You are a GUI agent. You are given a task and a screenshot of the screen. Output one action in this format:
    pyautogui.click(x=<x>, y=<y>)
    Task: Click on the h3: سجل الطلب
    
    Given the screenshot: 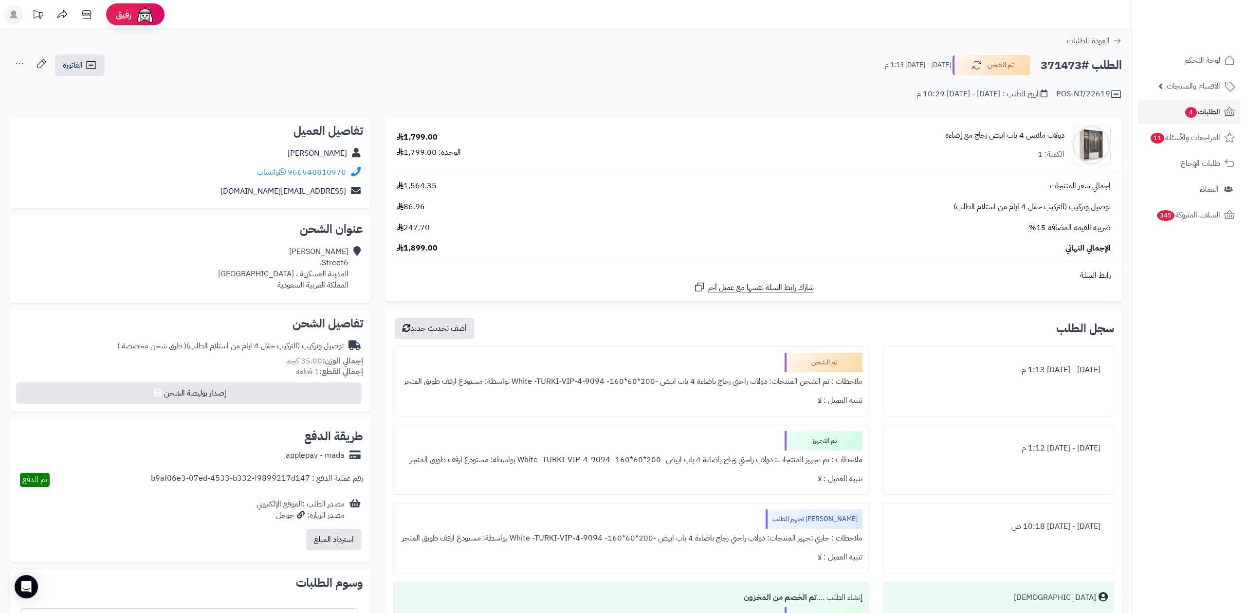 What is the action you would take?
    pyautogui.click(x=1085, y=328)
    